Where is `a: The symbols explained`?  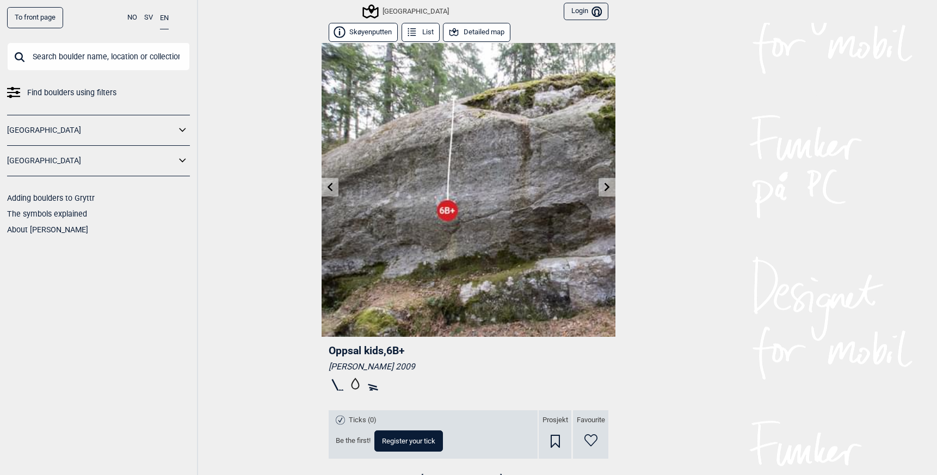
a: The symbols explained is located at coordinates (47, 214).